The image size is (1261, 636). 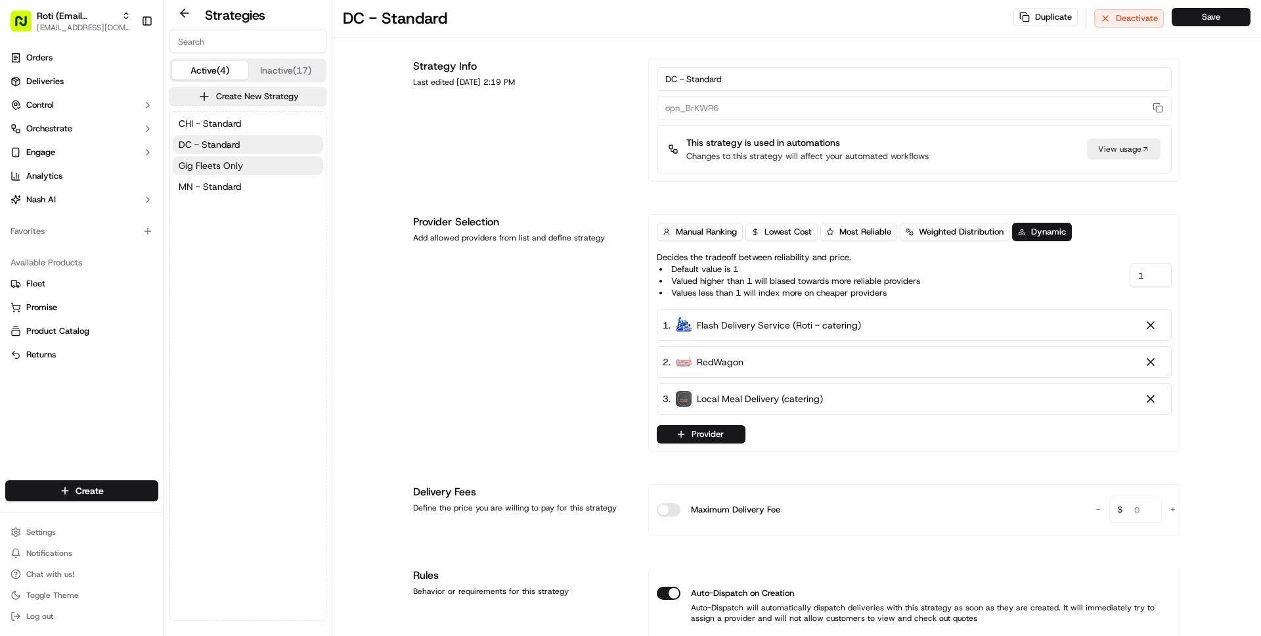 What do you see at coordinates (126, 63) in the screenshot?
I see `p: Welcome 👋` at bounding box center [126, 63].